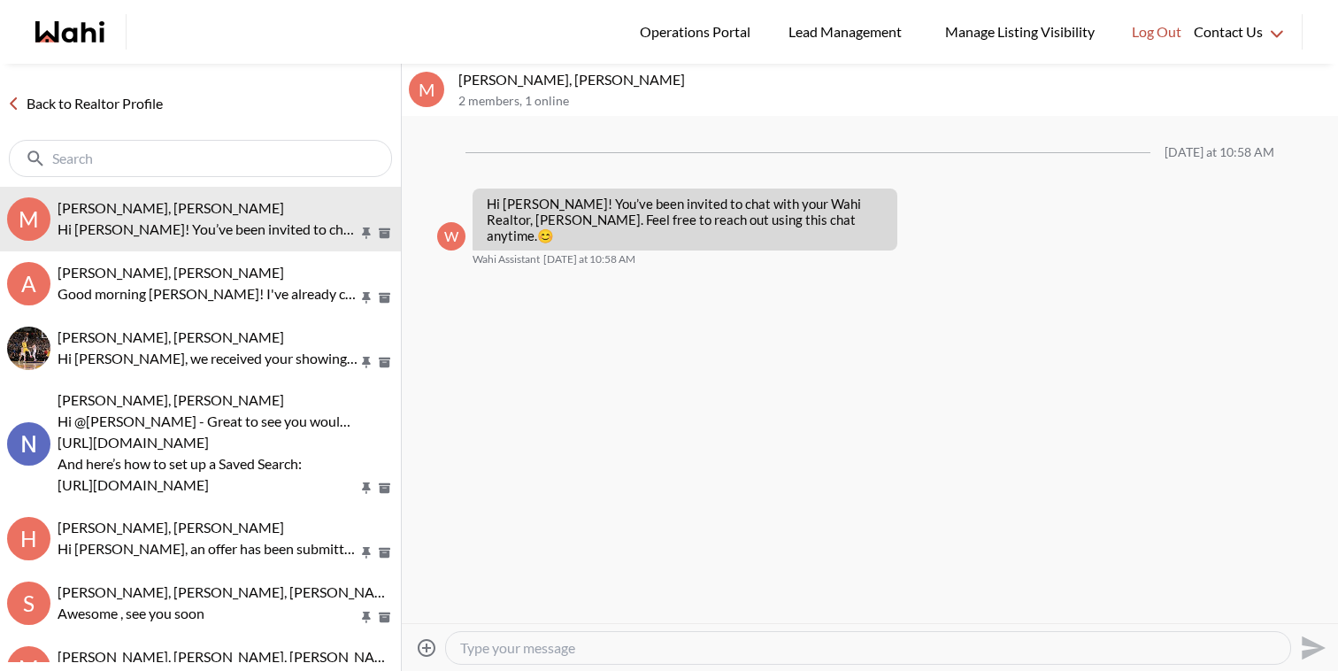 The image size is (1338, 671). I want to click on span: Manage Listing Visibility, so click(1019, 32).